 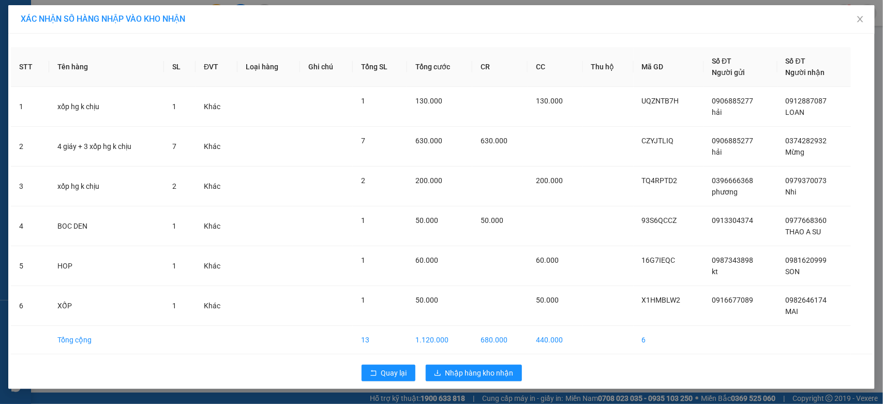 I want to click on td: 680.000, so click(x=500, y=340).